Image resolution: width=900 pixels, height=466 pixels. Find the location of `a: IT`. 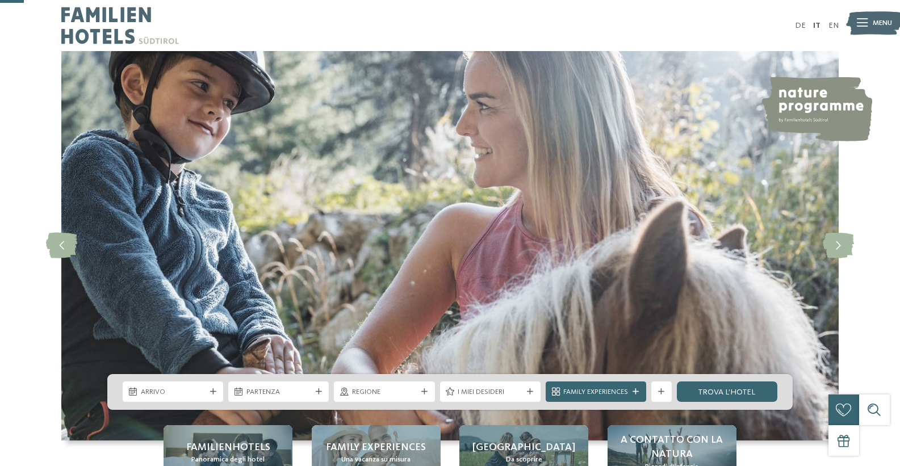

a: IT is located at coordinates (816, 26).